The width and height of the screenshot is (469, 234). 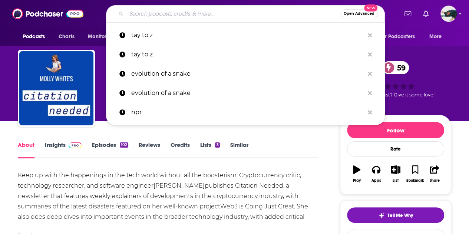 What do you see at coordinates (396, 215) in the screenshot?
I see `button: tell me why sparkleTell Me Why` at bounding box center [396, 215].